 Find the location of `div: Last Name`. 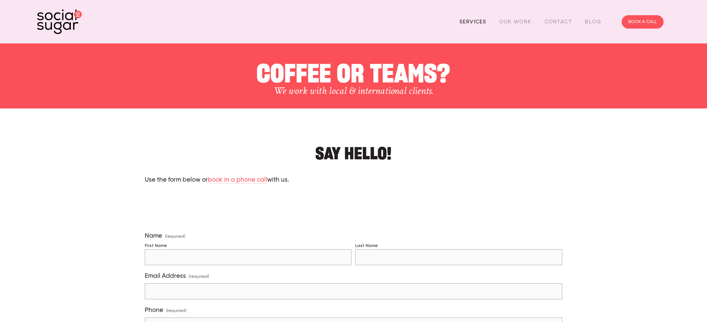

div: Last Name is located at coordinates (366, 246).